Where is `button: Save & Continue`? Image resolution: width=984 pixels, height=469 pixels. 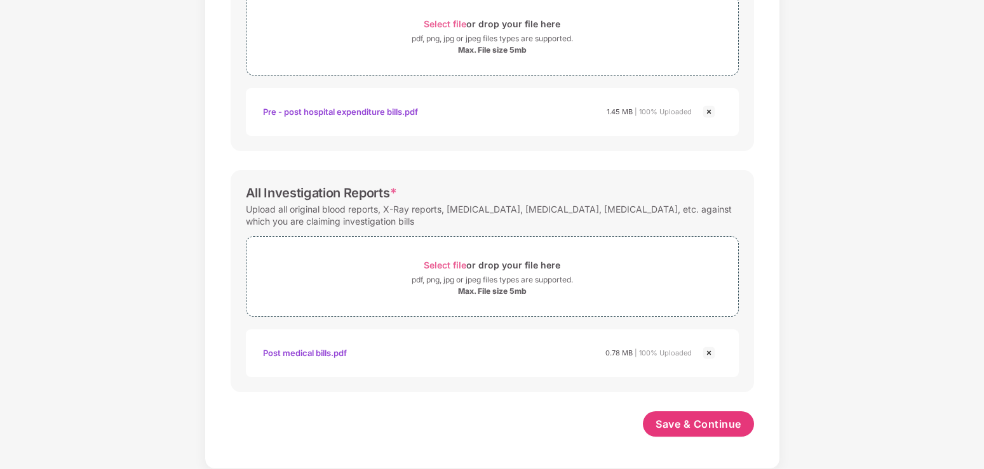 button: Save & Continue is located at coordinates (698, 424).